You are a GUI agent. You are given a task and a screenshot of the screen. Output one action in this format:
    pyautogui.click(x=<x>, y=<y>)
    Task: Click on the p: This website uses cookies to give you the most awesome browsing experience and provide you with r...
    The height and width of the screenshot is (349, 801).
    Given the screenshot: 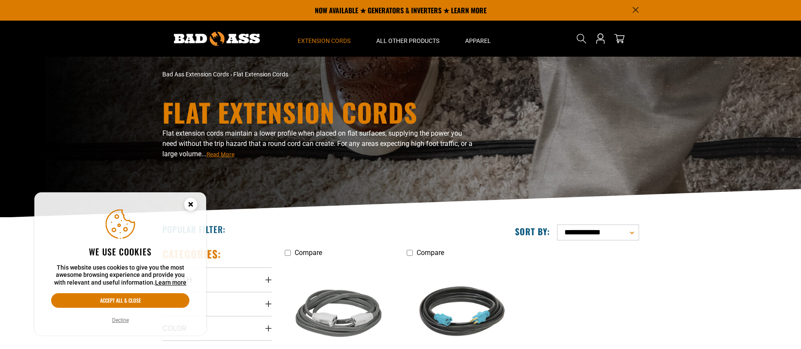 What is the action you would take?
    pyautogui.click(x=120, y=275)
    